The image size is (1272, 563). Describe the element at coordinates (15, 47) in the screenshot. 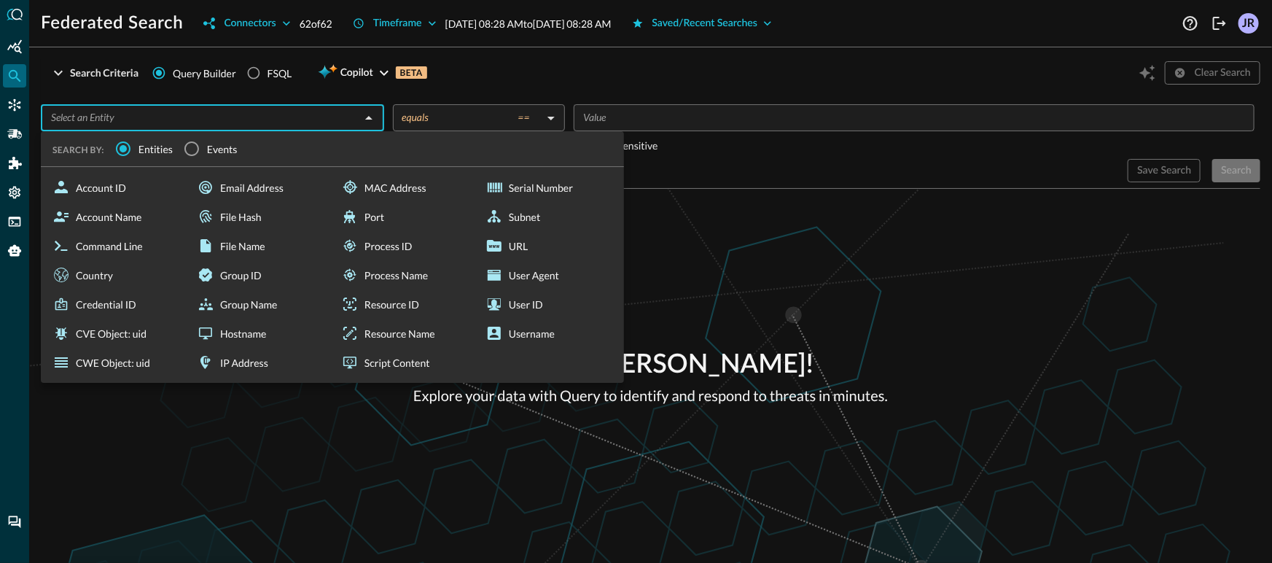

I see `div: Summary Insights` at that location.